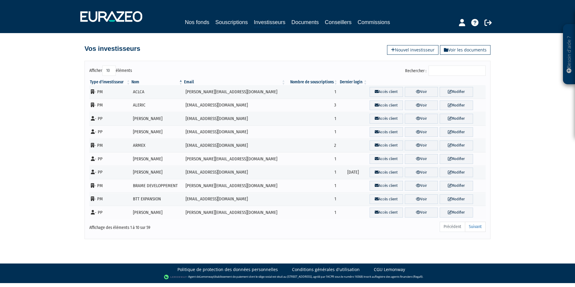  What do you see at coordinates (110, 82) in the screenshot?
I see `th: Type d'investisseur : activer pour trier la colonne par ordre croissant` at bounding box center [110, 82].